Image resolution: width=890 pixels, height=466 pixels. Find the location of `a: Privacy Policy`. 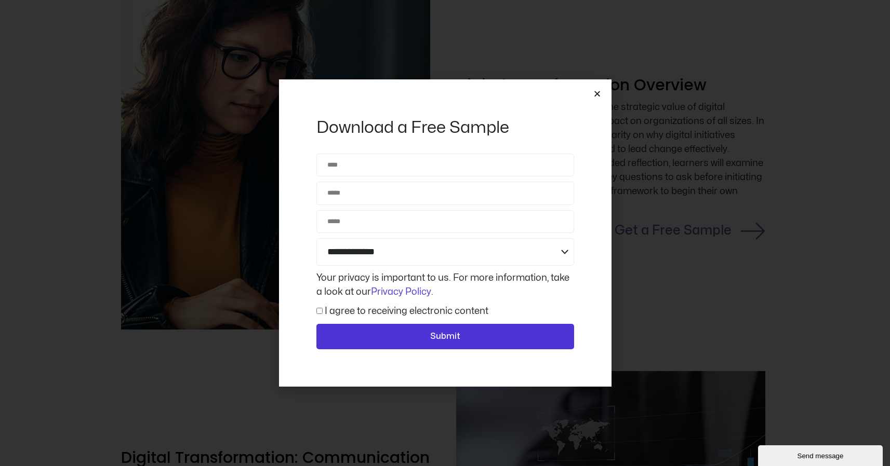

a: Privacy Policy is located at coordinates (401, 292).